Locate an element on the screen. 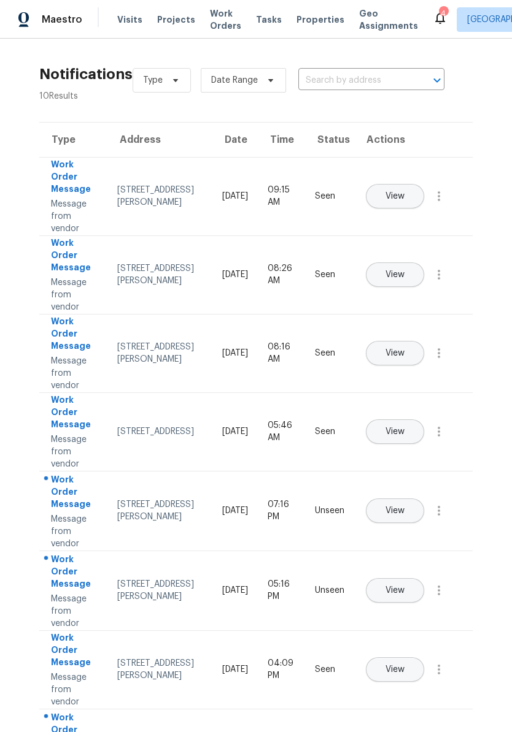  button: Open is located at coordinates (437, 80).